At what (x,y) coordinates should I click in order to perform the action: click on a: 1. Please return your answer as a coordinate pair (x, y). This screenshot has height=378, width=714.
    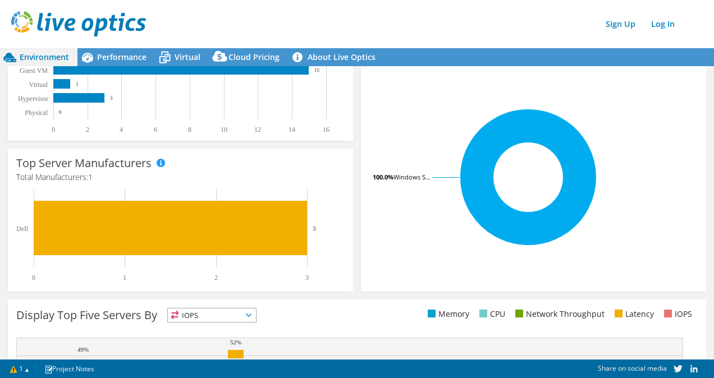
    Looking at the image, I should click on (20, 369).